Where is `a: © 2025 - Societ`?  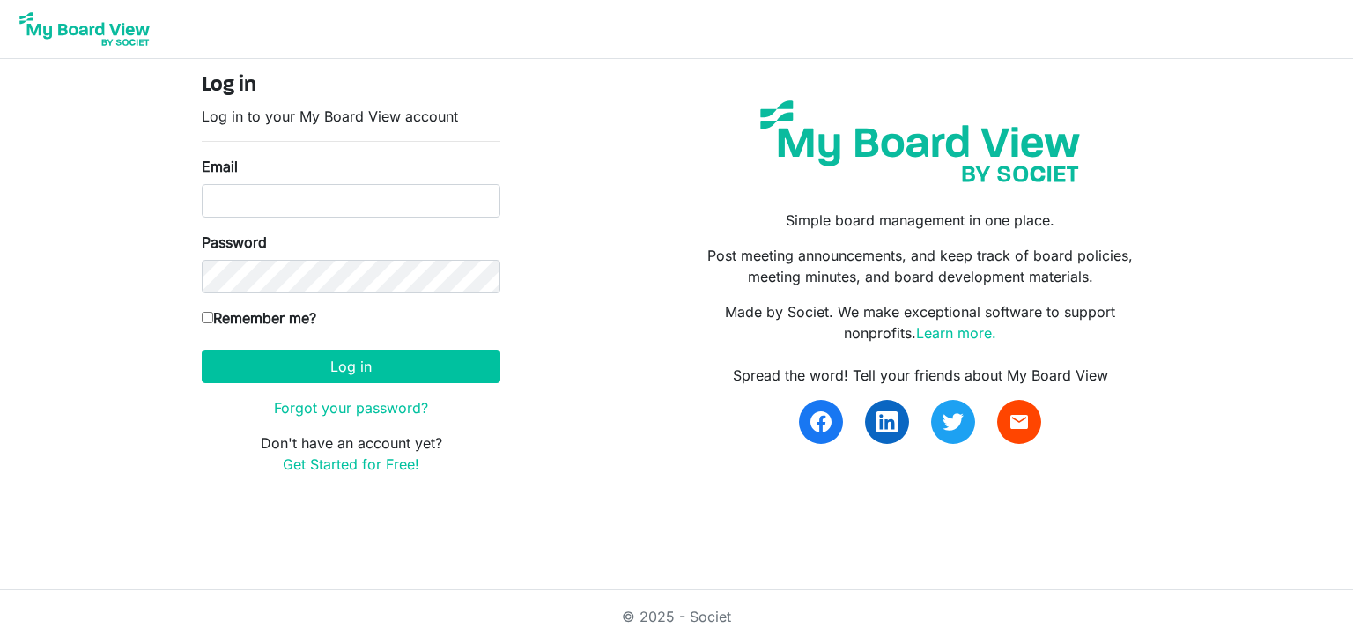
a: © 2025 - Societ is located at coordinates (676, 617).